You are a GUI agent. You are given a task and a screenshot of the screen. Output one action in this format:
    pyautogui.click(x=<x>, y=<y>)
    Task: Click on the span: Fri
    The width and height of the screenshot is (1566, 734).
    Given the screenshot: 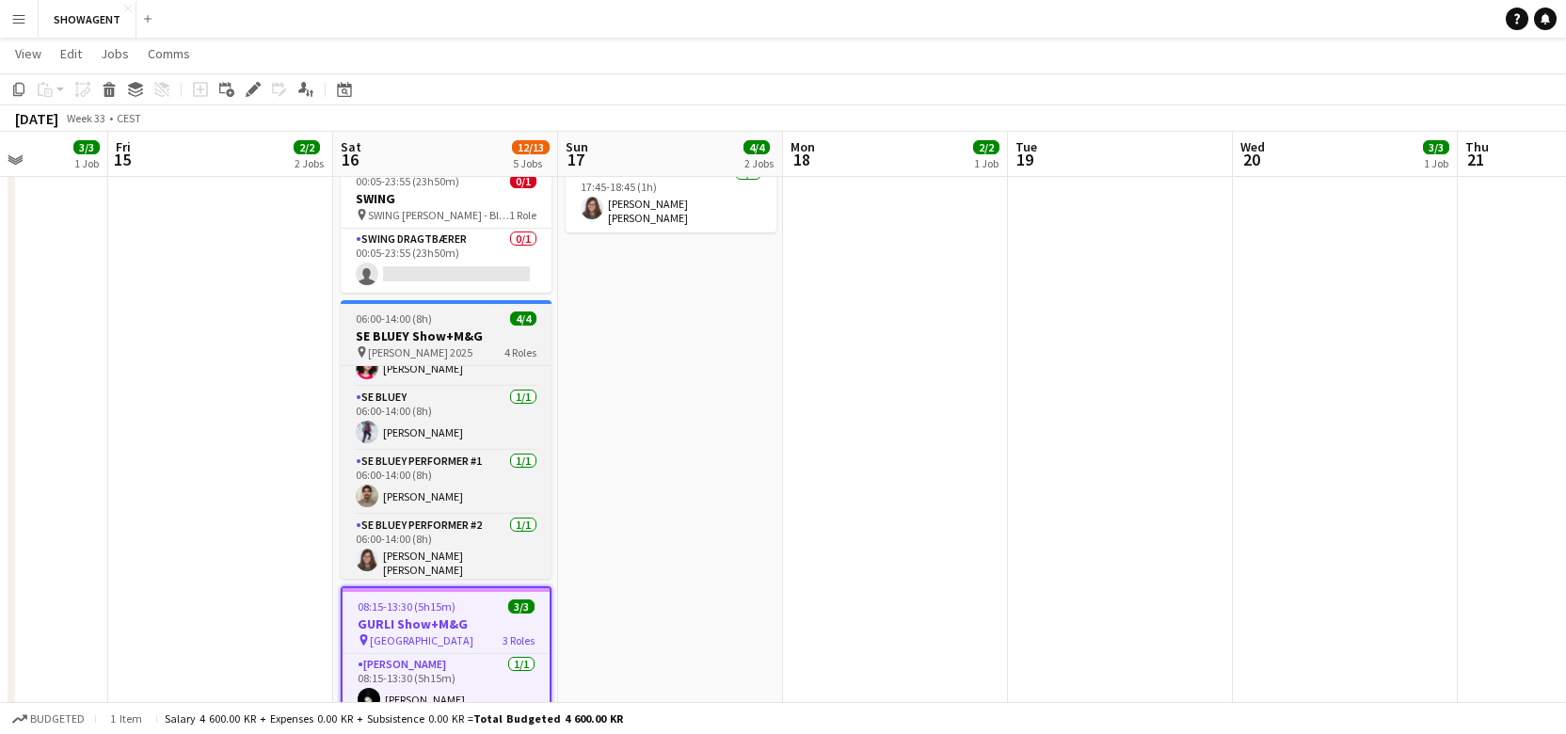 What is the action you would take?
    pyautogui.click(x=123, y=147)
    